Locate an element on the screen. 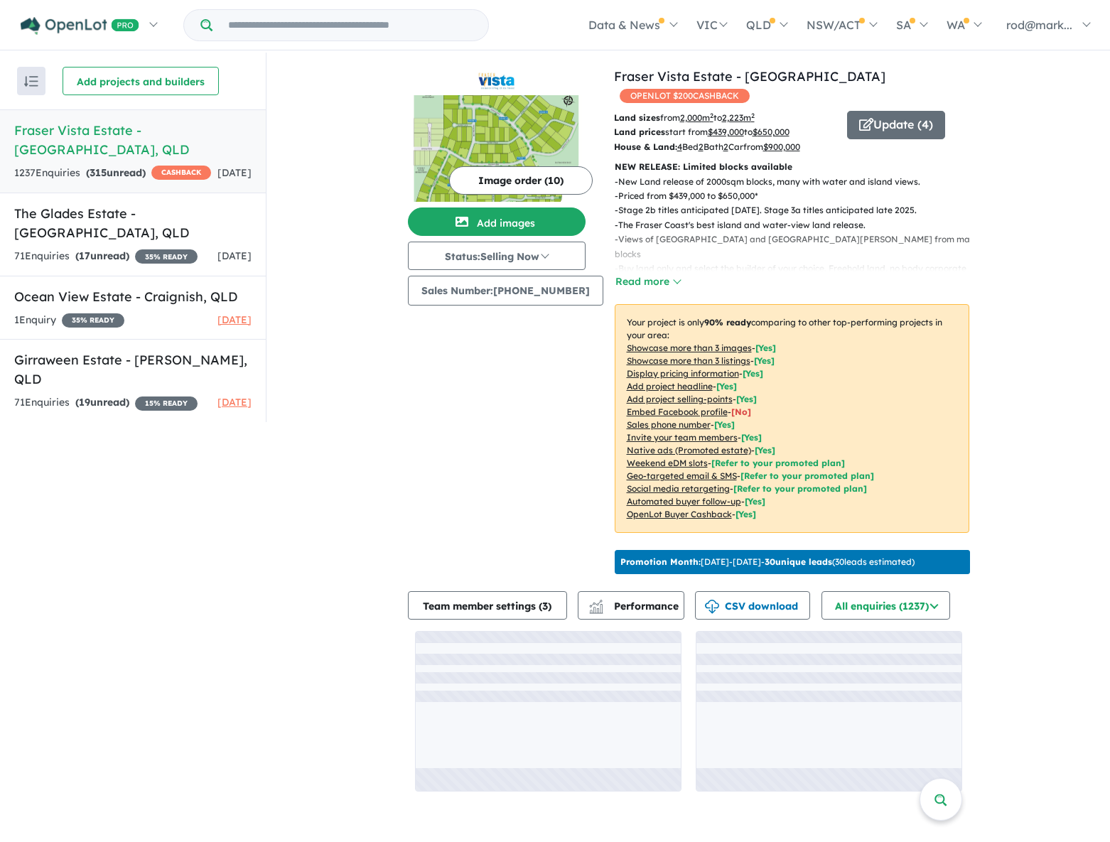 This screenshot has width=1110, height=842. u: 4 is located at coordinates (679, 146).